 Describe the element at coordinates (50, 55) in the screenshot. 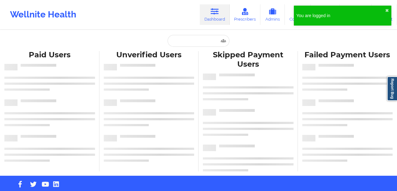

I see `div: Paid Users` at that location.